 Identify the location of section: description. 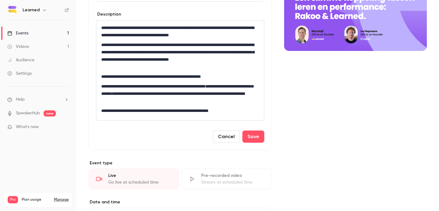
(180, 70).